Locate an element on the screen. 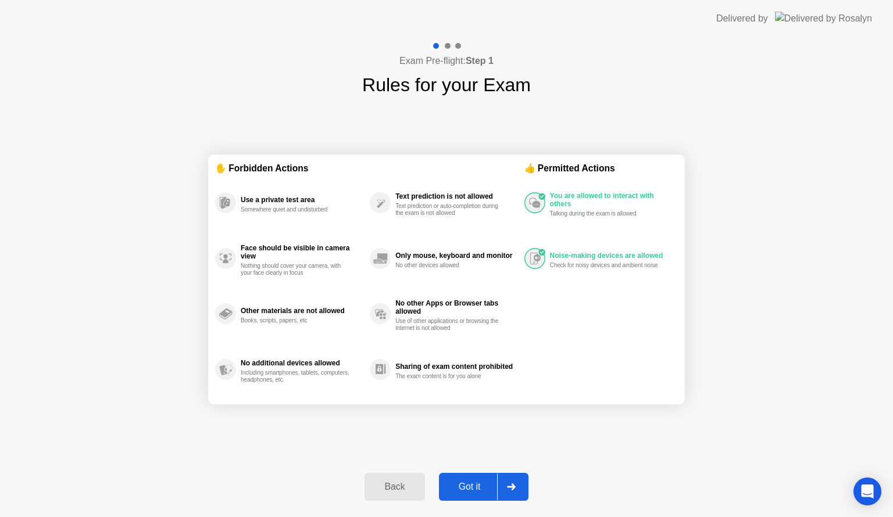 The width and height of the screenshot is (893, 517). div: Face should be visible in camera view is located at coordinates (302, 252).